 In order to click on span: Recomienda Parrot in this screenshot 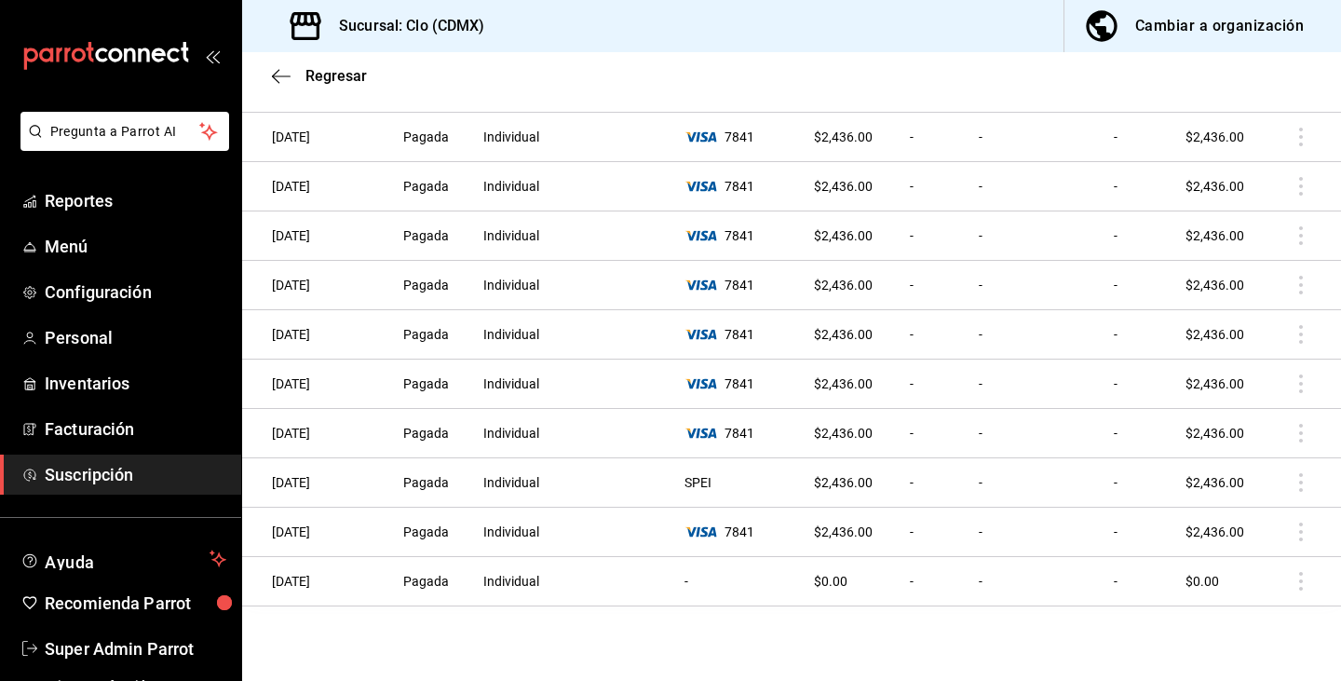, I will do `click(135, 602)`.